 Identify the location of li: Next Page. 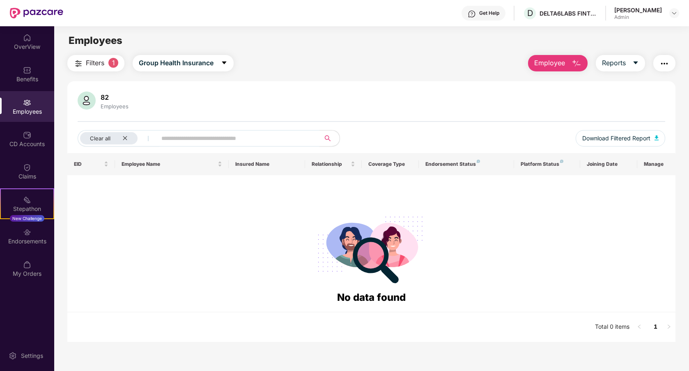
(669, 327).